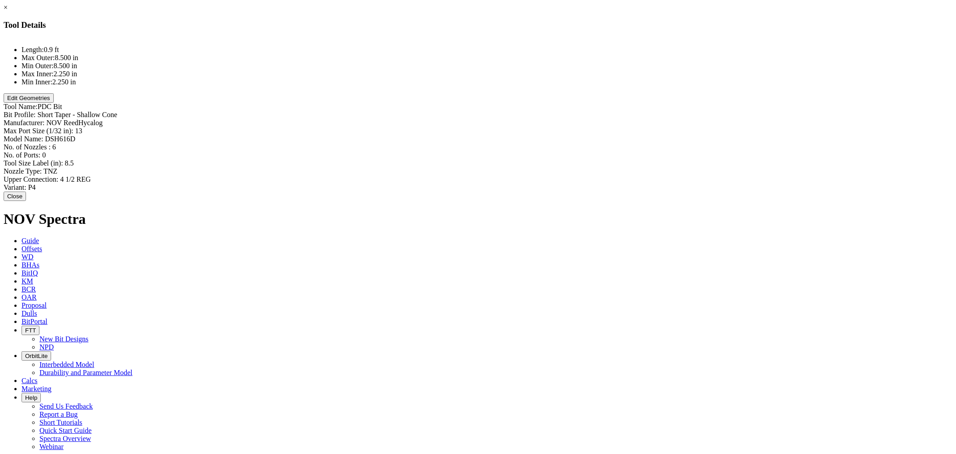  What do you see at coordinates (38, 74) in the screenshot?
I see `label: Max Inner:` at bounding box center [38, 74].